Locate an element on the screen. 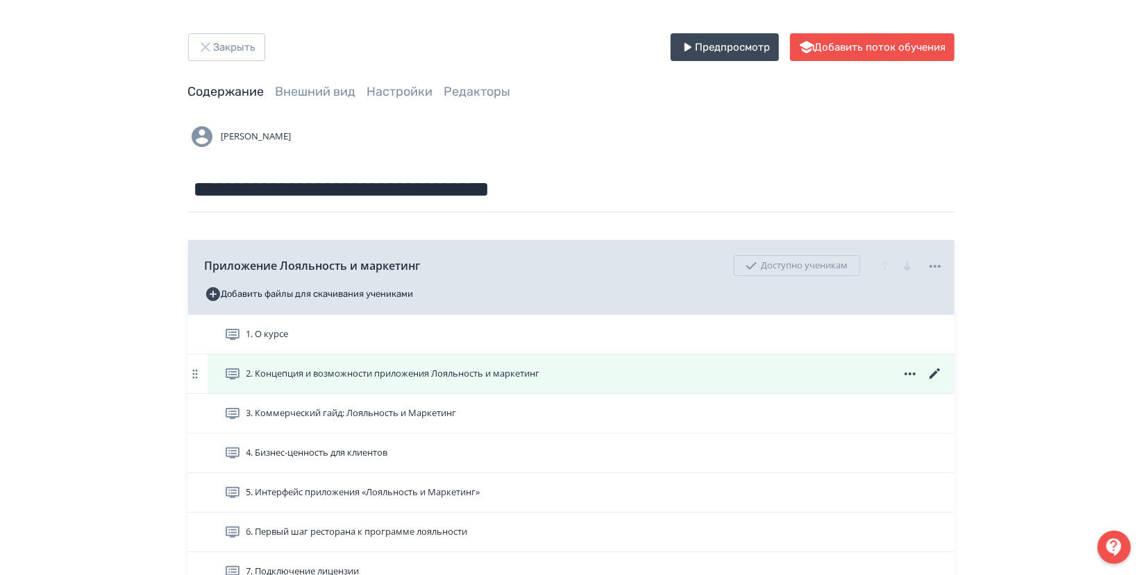 The image size is (1142, 575). span: 3. Коммерческий гайд: Лояльность и Маркетинг is located at coordinates (351, 414).